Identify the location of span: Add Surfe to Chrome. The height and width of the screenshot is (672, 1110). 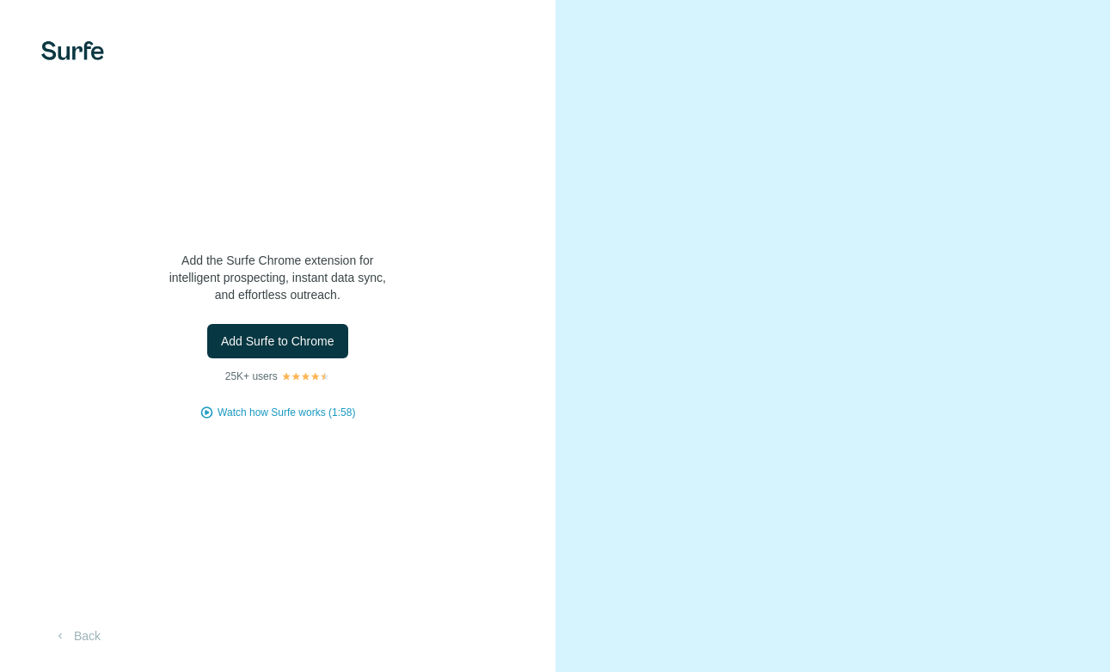
(278, 341).